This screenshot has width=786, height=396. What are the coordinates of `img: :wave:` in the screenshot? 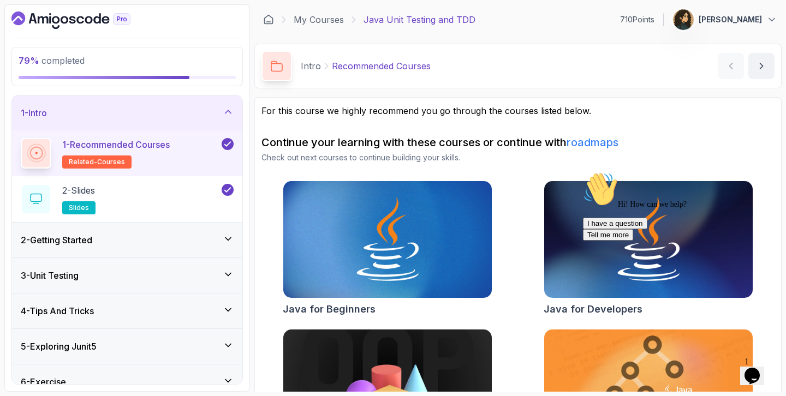 It's located at (22, 22).